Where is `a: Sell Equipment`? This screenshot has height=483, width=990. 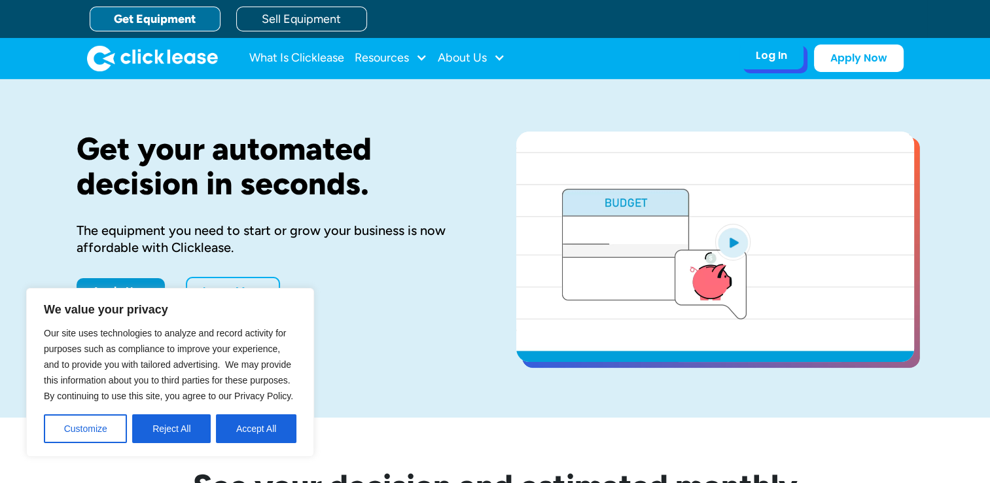 a: Sell Equipment is located at coordinates (302, 19).